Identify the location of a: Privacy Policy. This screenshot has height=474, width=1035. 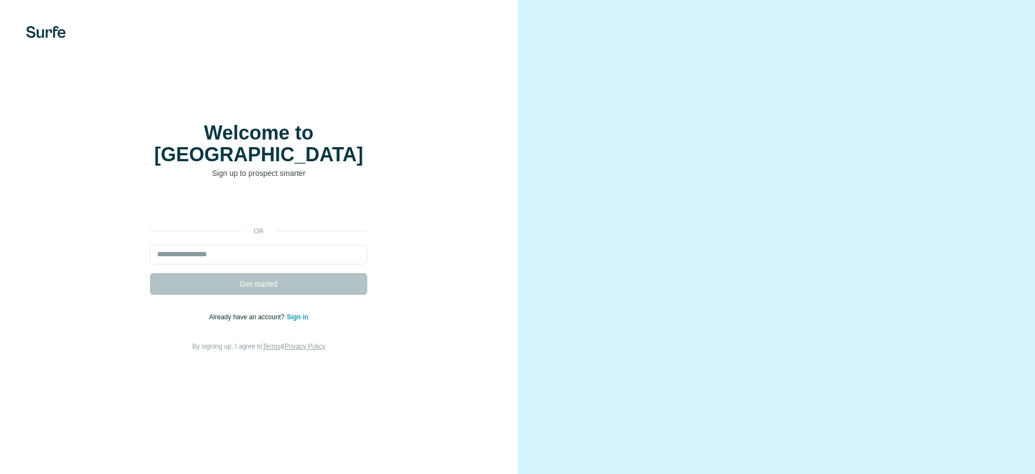
(305, 347).